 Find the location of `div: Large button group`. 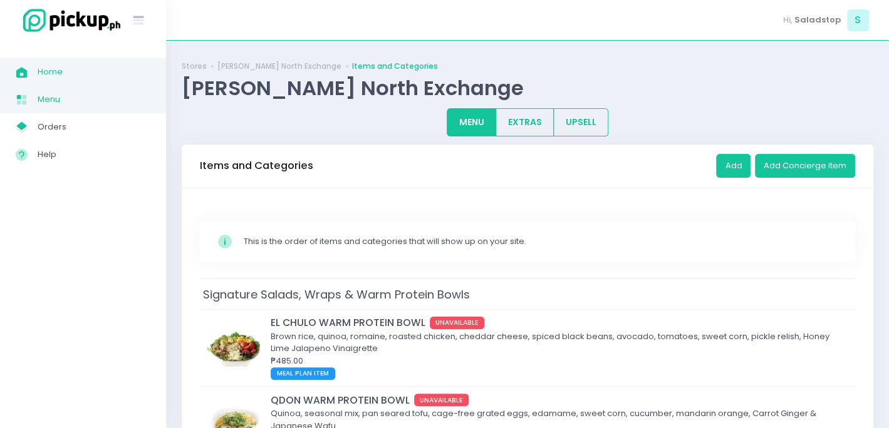

div: Large button group is located at coordinates (527, 122).